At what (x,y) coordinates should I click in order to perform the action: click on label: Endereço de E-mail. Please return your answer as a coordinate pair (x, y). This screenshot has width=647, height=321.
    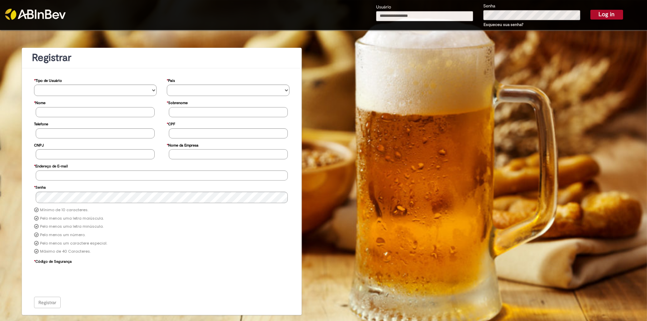
    Looking at the image, I should click on (51, 165).